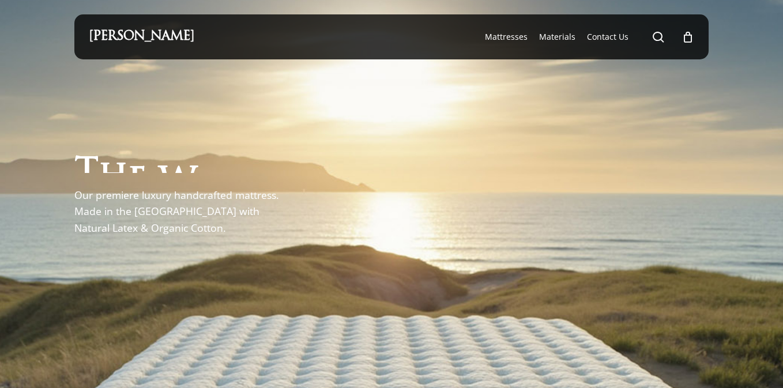 This screenshot has height=388, width=783. I want to click on span: Materials, so click(557, 36).